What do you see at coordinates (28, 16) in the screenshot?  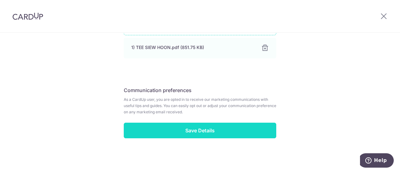 I see `img: CardUp` at bounding box center [28, 16].